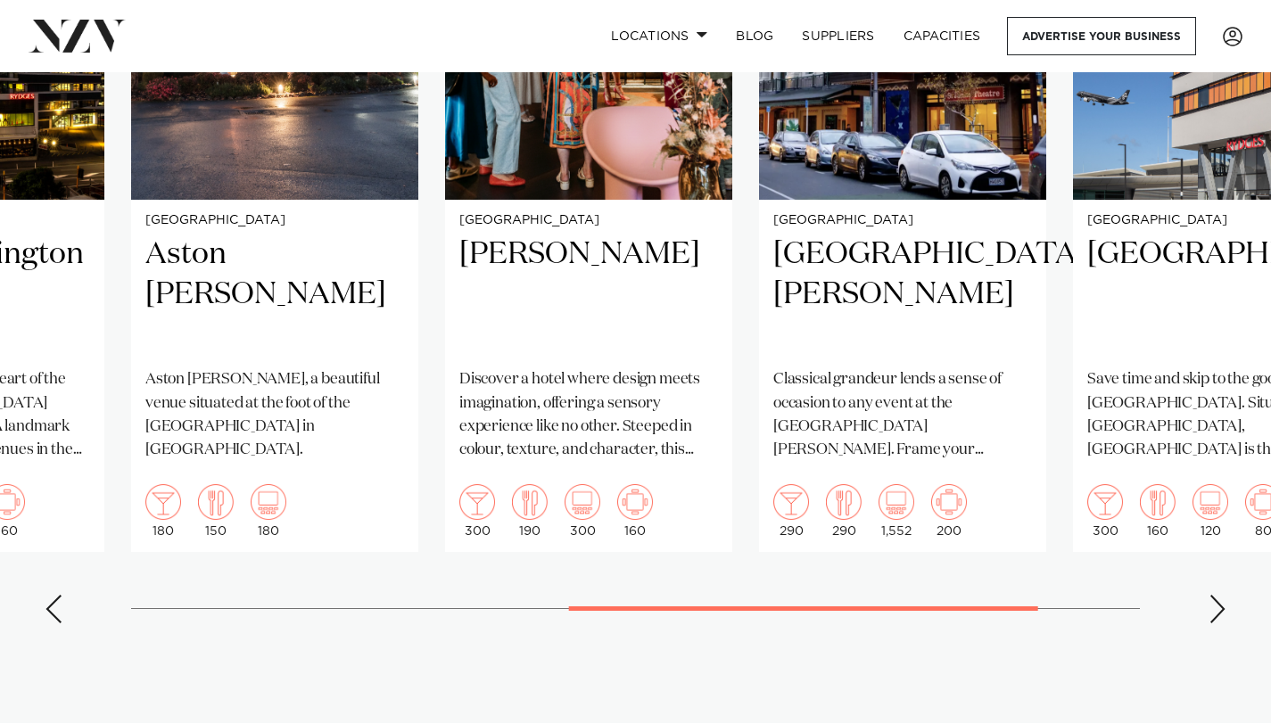  I want to click on a: Capacities, so click(942, 36).